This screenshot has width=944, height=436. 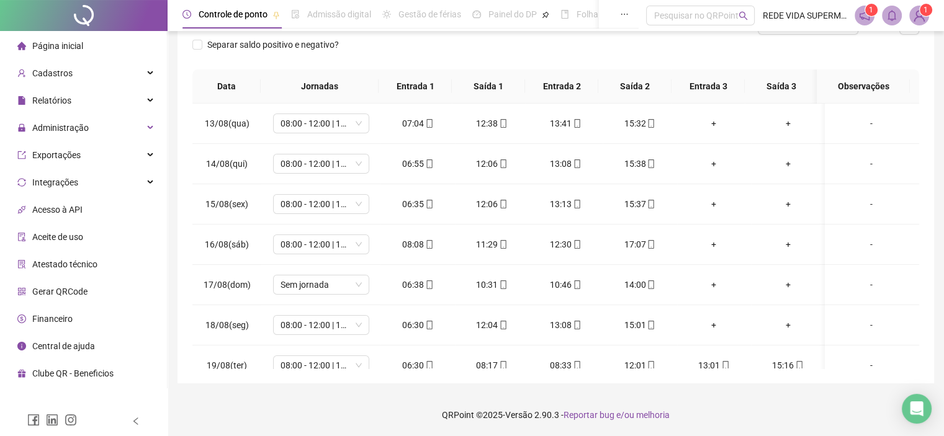 What do you see at coordinates (519, 415) in the screenshot?
I see `span: Versão` at bounding box center [519, 415].